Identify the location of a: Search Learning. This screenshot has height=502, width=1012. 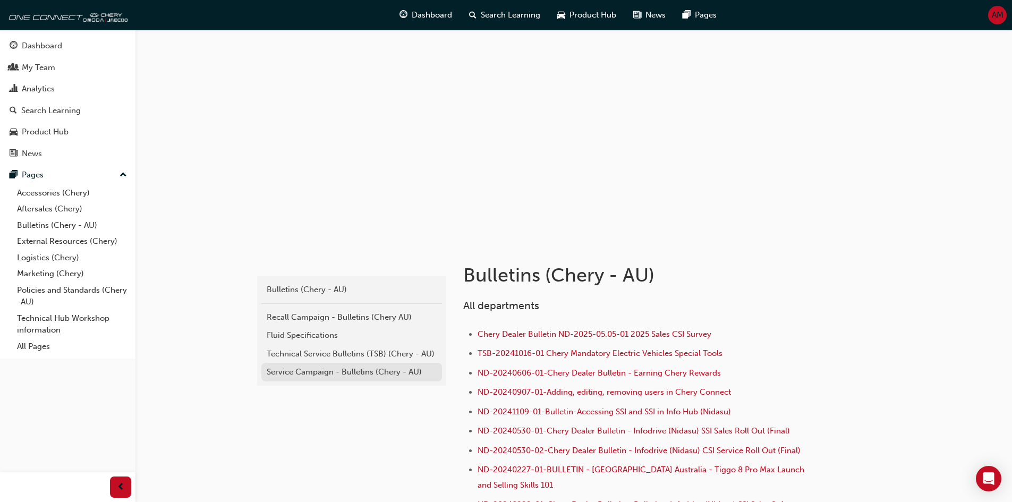
(67, 111).